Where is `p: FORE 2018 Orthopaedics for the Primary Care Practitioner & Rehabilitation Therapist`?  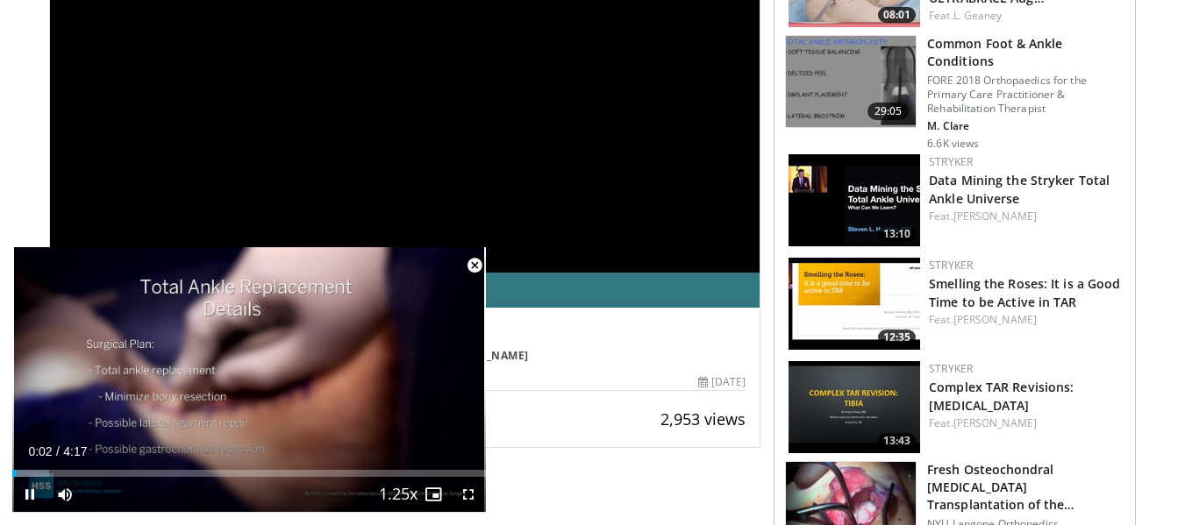
p: FORE 2018 Orthopaedics for the Primary Care Practitioner & Rehabilitation Therapist is located at coordinates (1026, 95).